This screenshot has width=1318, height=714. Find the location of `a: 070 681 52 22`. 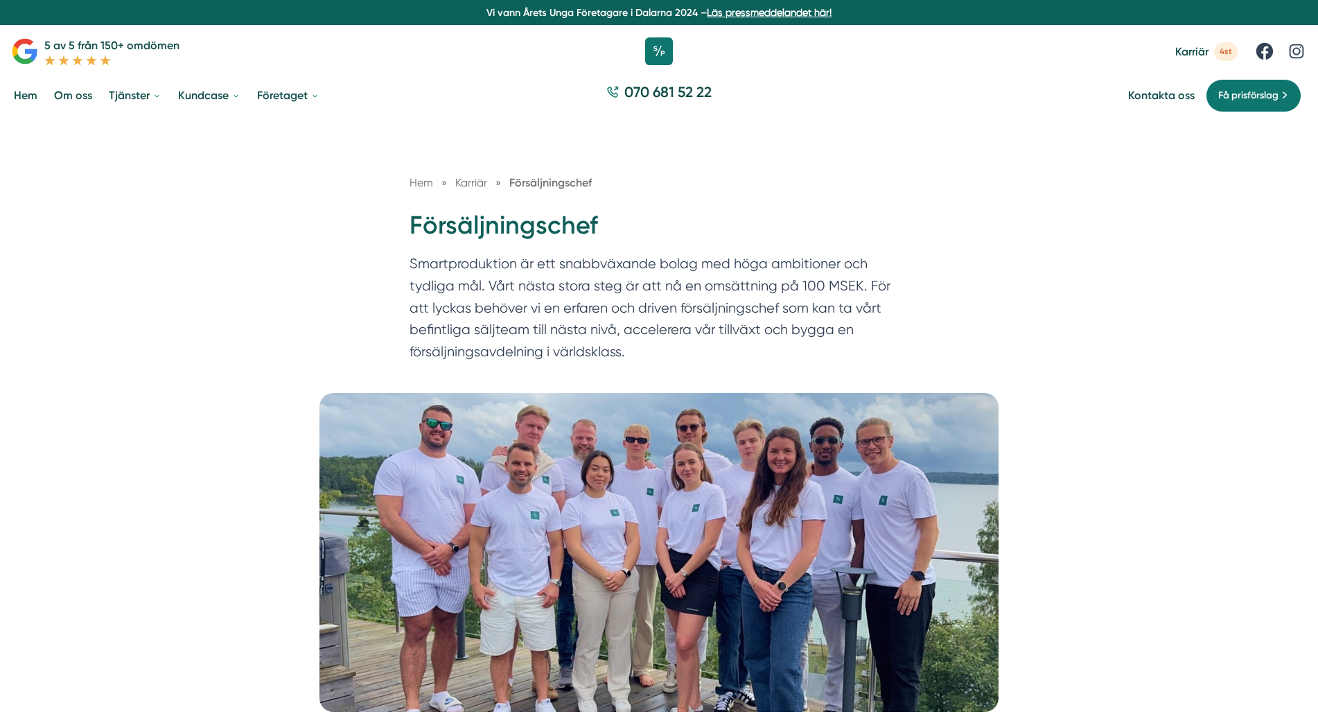

a: 070 681 52 22 is located at coordinates (659, 95).